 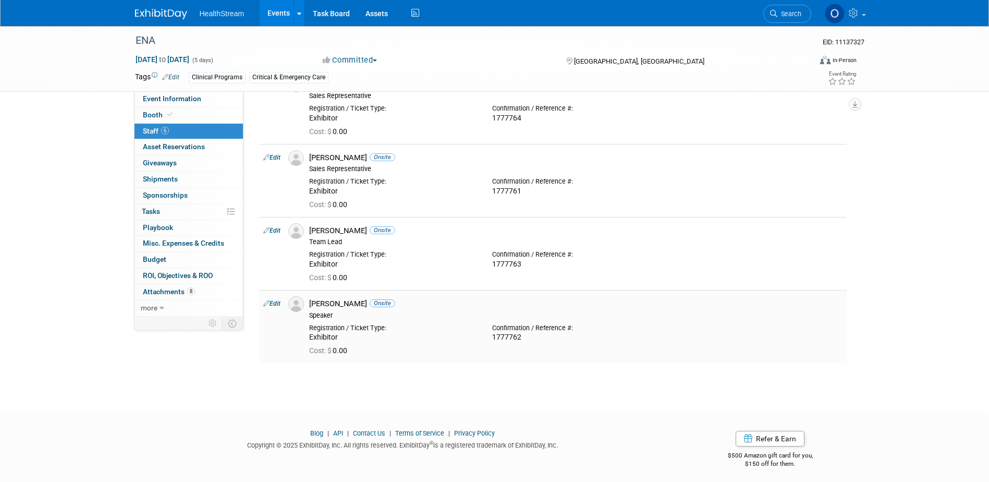 What do you see at coordinates (202, 60) in the screenshot?
I see `span: (5 days)` at bounding box center [202, 60].